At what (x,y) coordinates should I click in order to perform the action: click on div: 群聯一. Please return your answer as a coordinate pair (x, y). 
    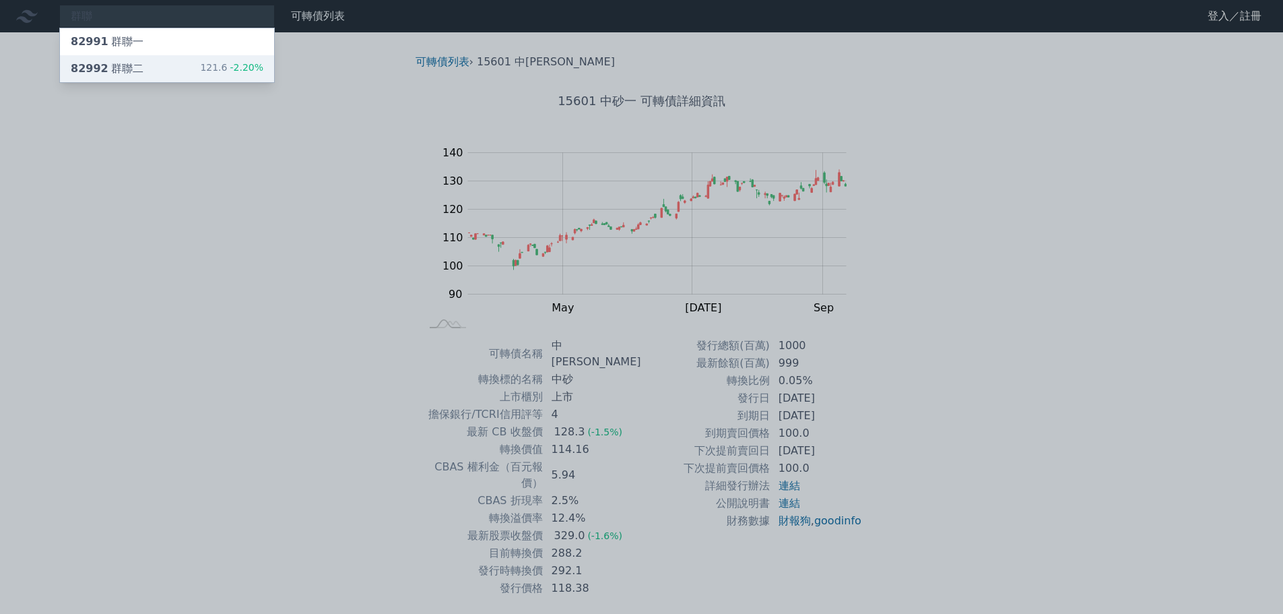
    Looking at the image, I should click on (107, 42).